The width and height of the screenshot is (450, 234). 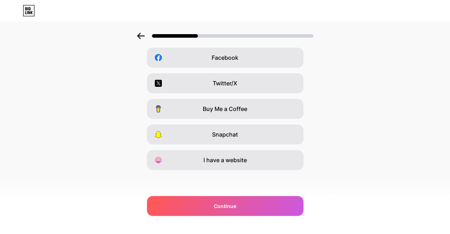 I want to click on span: Continue, so click(x=225, y=206).